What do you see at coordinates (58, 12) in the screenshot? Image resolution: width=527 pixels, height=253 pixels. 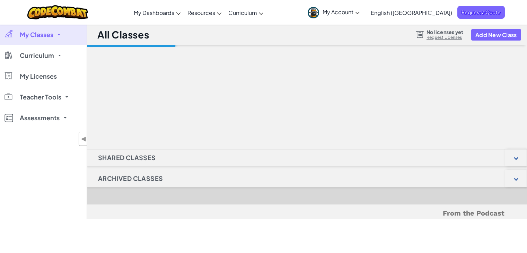 I see `img: CodeCombat logo` at bounding box center [58, 12].